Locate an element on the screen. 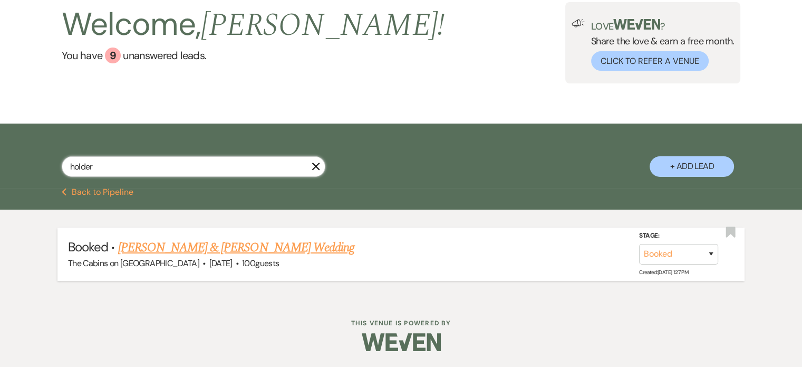 This screenshot has height=367, width=802. input: Search by name, event date, email address or phone number is located at coordinates (194, 166).